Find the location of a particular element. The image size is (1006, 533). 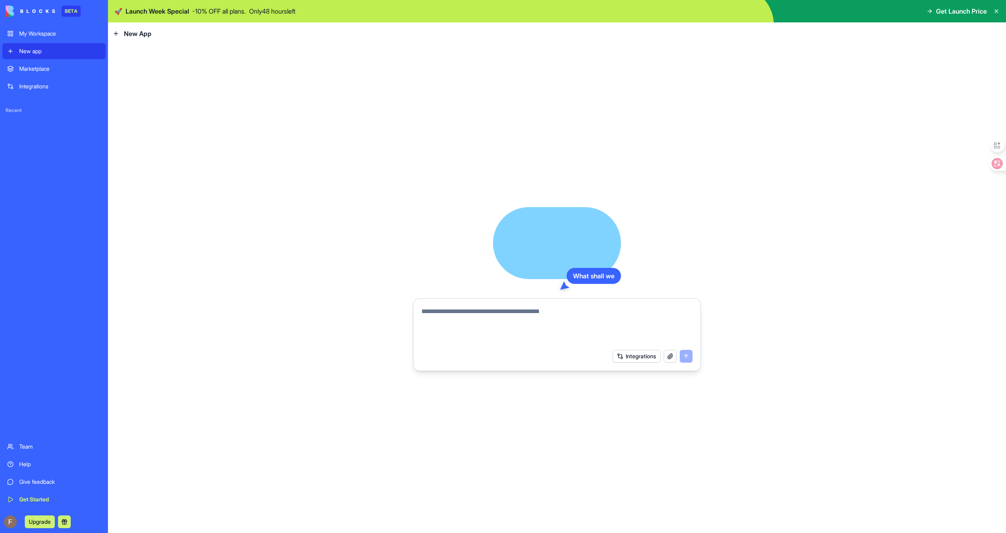

a: Upgrade is located at coordinates (40, 521).